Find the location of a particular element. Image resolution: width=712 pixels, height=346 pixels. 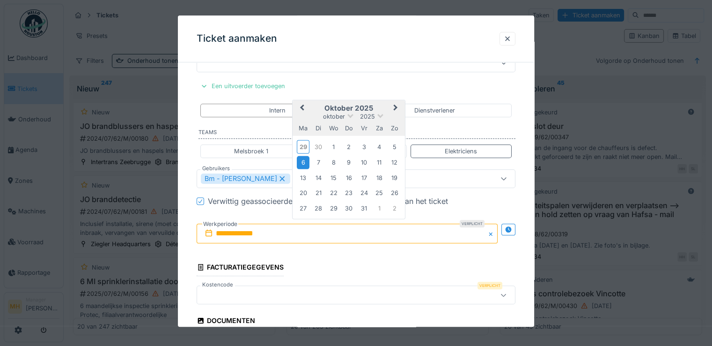

div: Choose vrijdag 24 oktober 2025 is located at coordinates (364, 193).